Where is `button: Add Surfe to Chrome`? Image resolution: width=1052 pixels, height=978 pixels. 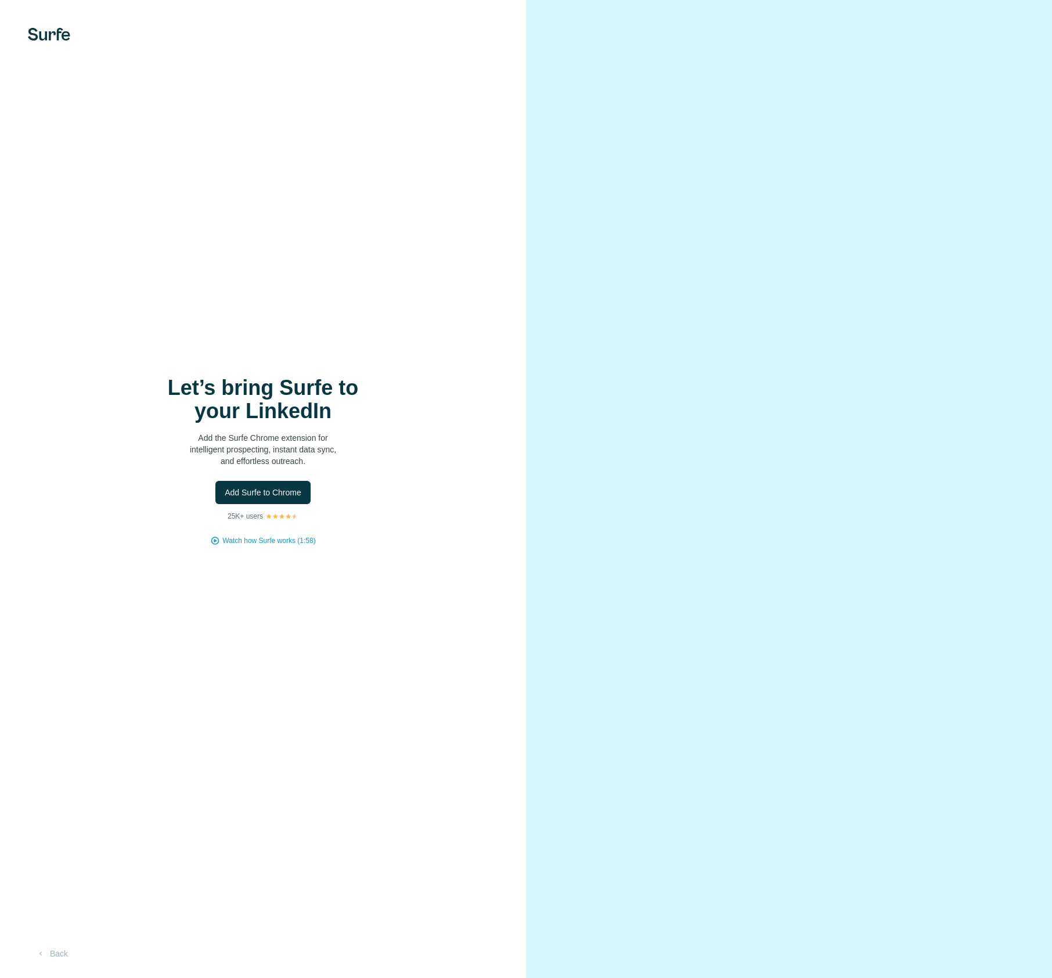
button: Add Surfe to Chrome is located at coordinates (263, 492).